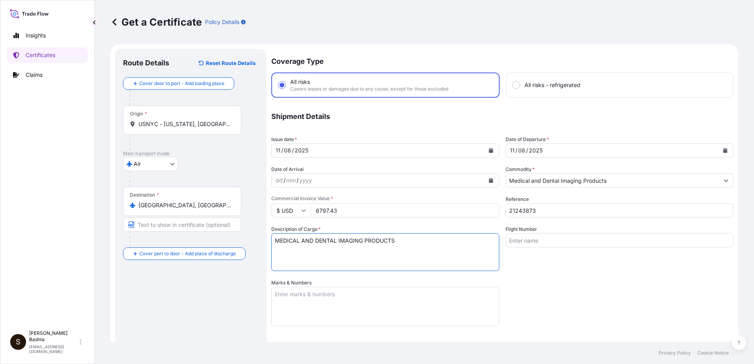 The width and height of the screenshot is (754, 364). What do you see at coordinates (675, 353) in the screenshot?
I see `p: Privacy Policy` at bounding box center [675, 353].